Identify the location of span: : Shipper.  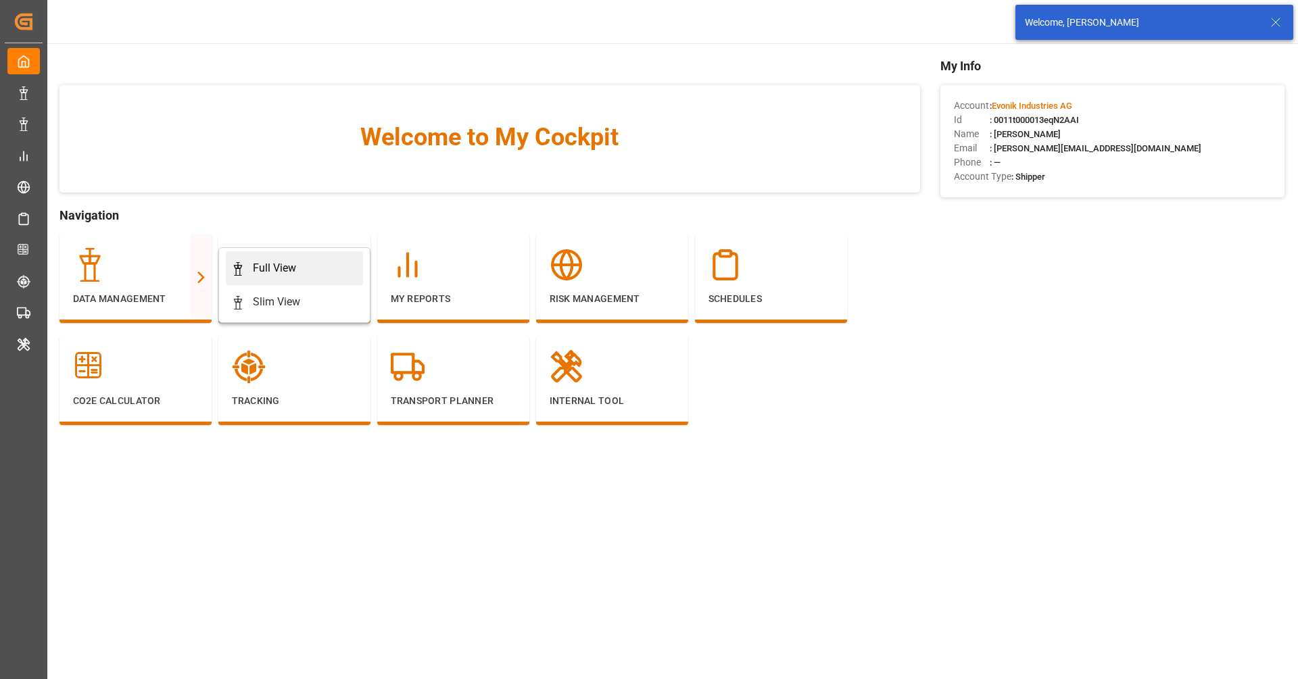
(1028, 176).